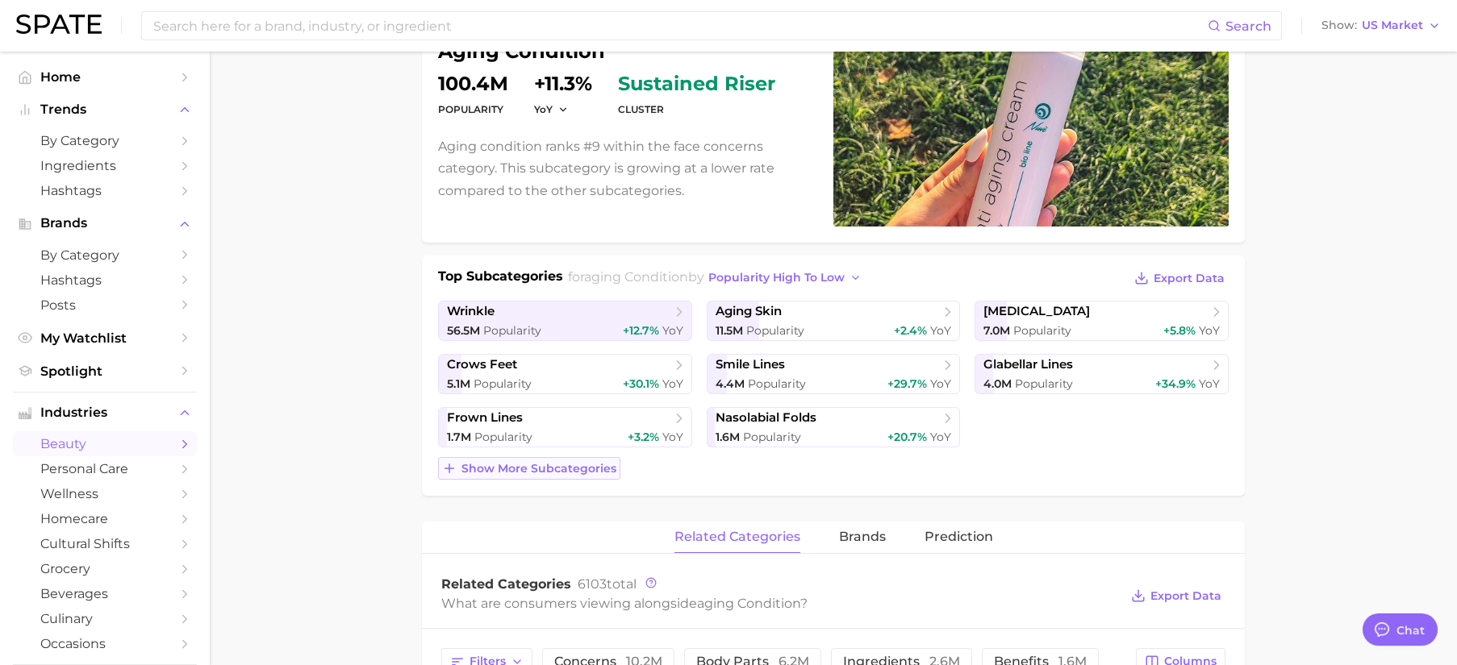 The width and height of the screenshot is (1457, 665). I want to click on span: Show, so click(1339, 25).